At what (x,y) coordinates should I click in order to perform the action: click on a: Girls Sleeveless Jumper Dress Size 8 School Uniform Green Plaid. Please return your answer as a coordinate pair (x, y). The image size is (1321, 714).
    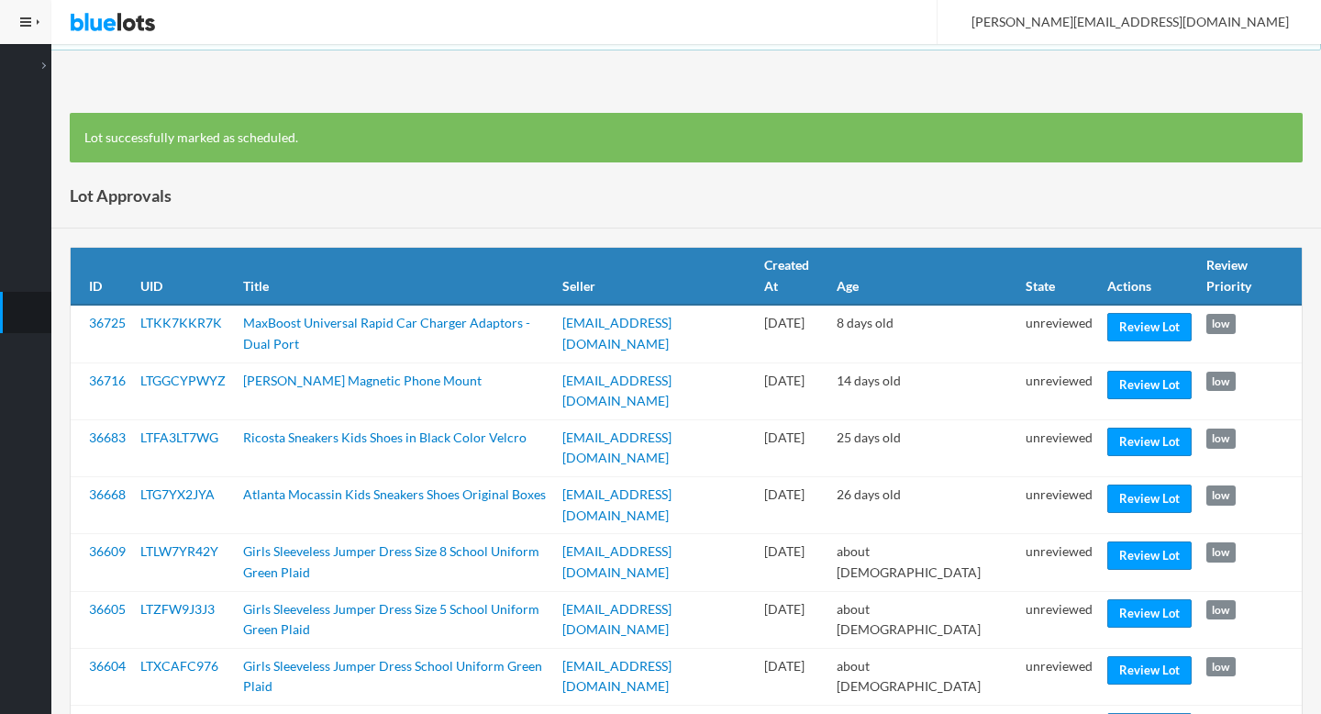
    Looking at the image, I should click on (391, 562).